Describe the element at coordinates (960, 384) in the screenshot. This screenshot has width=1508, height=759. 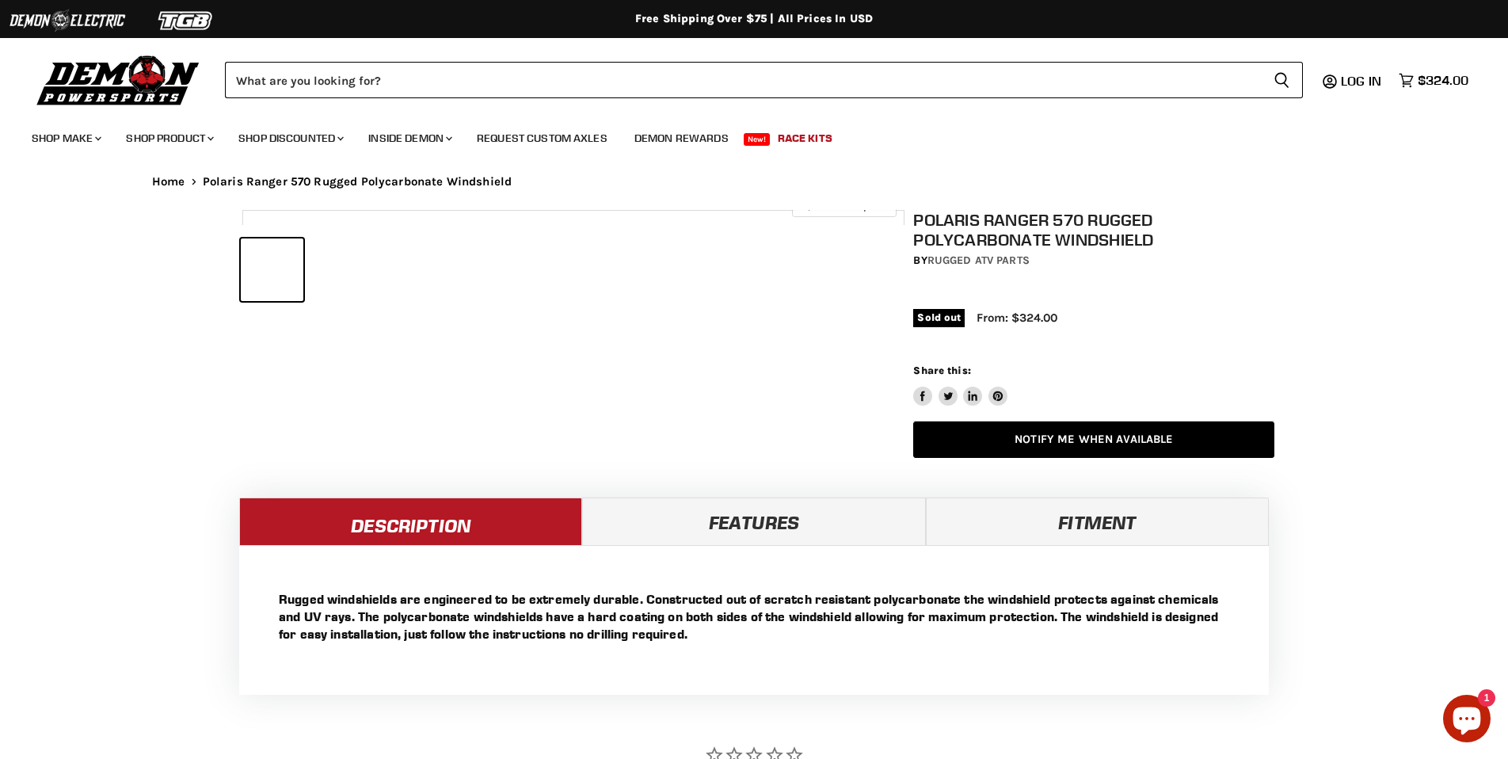
I see `aside: Share this:` at that location.